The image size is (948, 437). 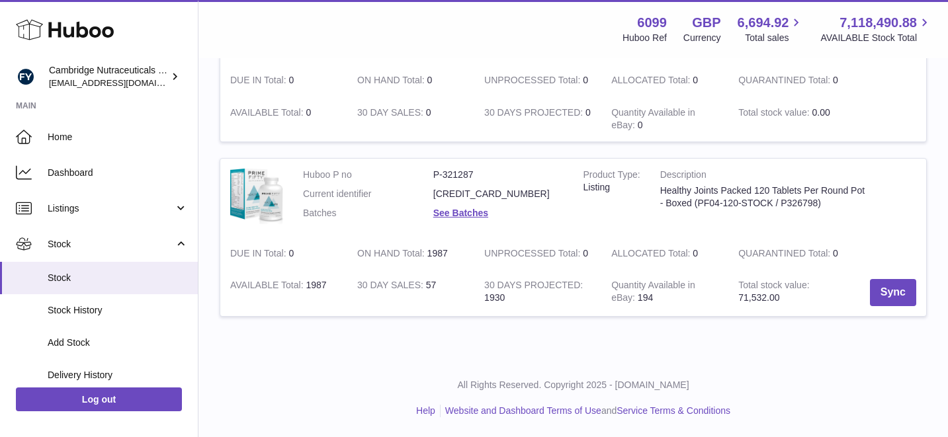 What do you see at coordinates (99, 400) in the screenshot?
I see `a: Log out` at bounding box center [99, 400].